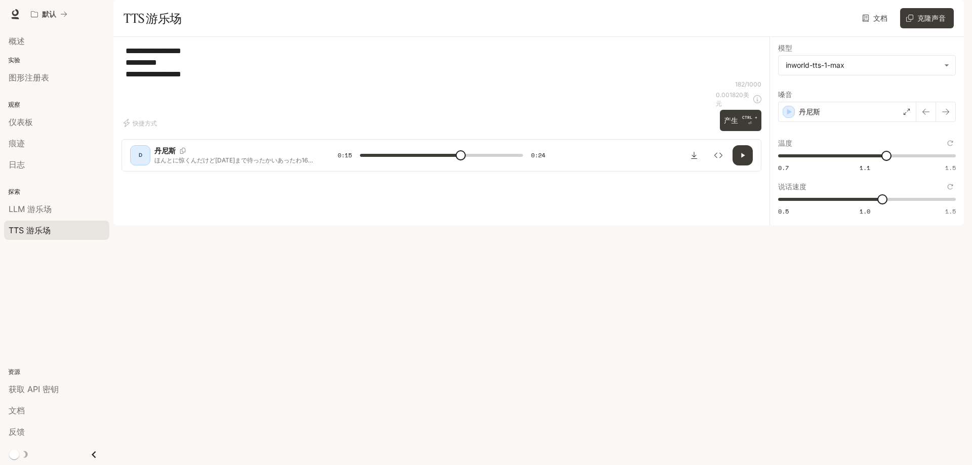 The height and width of the screenshot is (465, 972). Describe the element at coordinates (865, 211) in the screenshot. I see `font: 1.0` at that location.